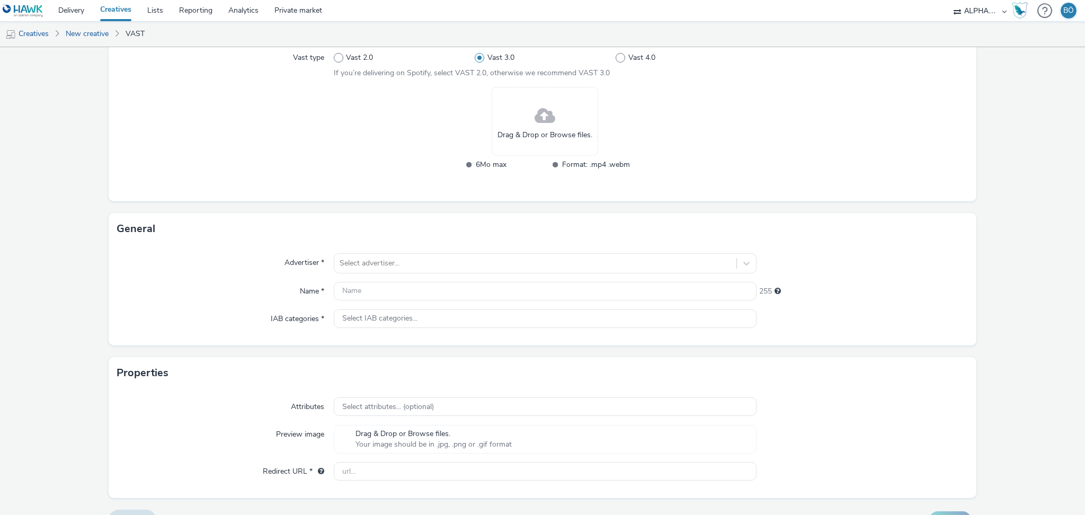 The height and width of the screenshot is (515, 1085). What do you see at coordinates (545, 291) in the screenshot?
I see `input: Name` at bounding box center [545, 291].